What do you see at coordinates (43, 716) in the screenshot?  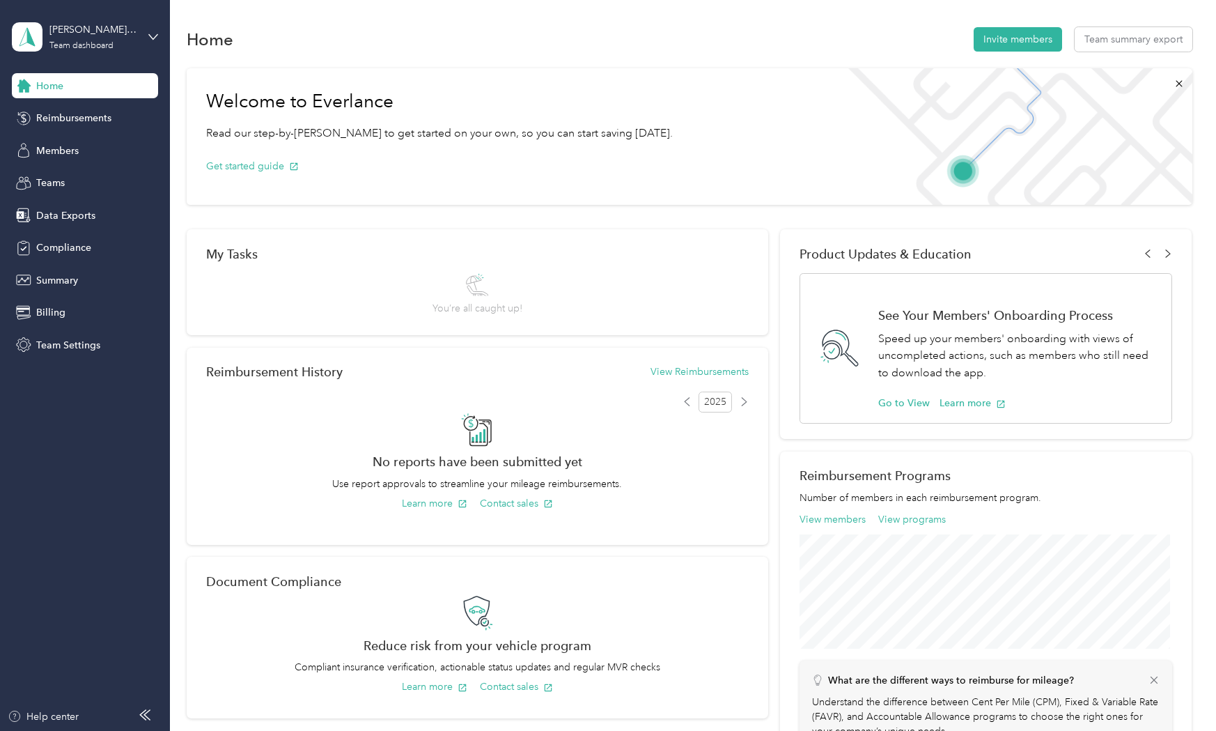 I see `button: Help center` at bounding box center [43, 716].